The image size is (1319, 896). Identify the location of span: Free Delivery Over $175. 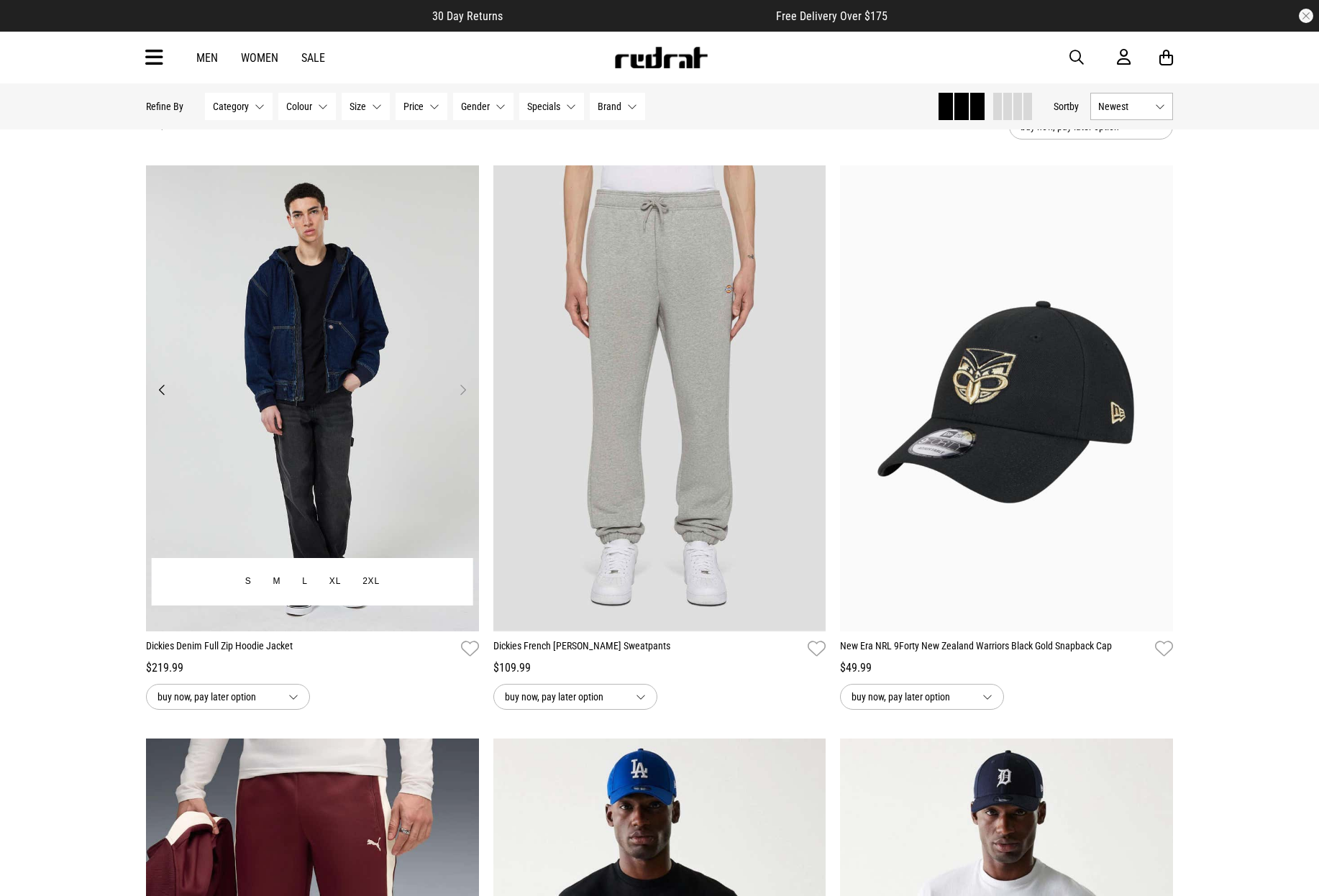
(832, 16).